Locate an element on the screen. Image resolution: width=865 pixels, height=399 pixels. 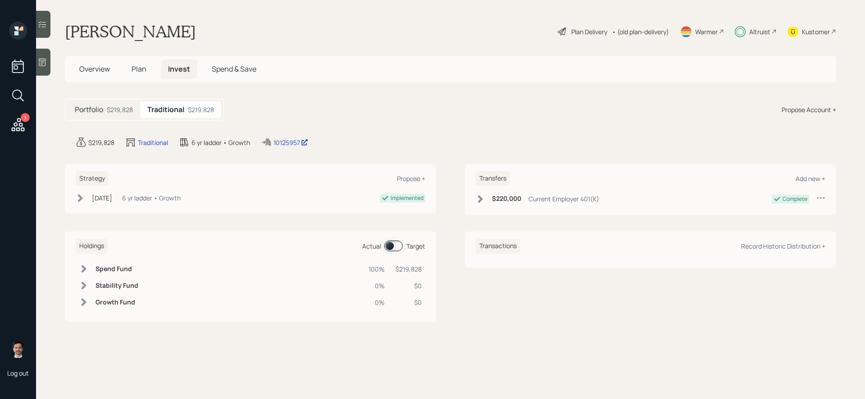
div: Traditional is located at coordinates (153, 142).